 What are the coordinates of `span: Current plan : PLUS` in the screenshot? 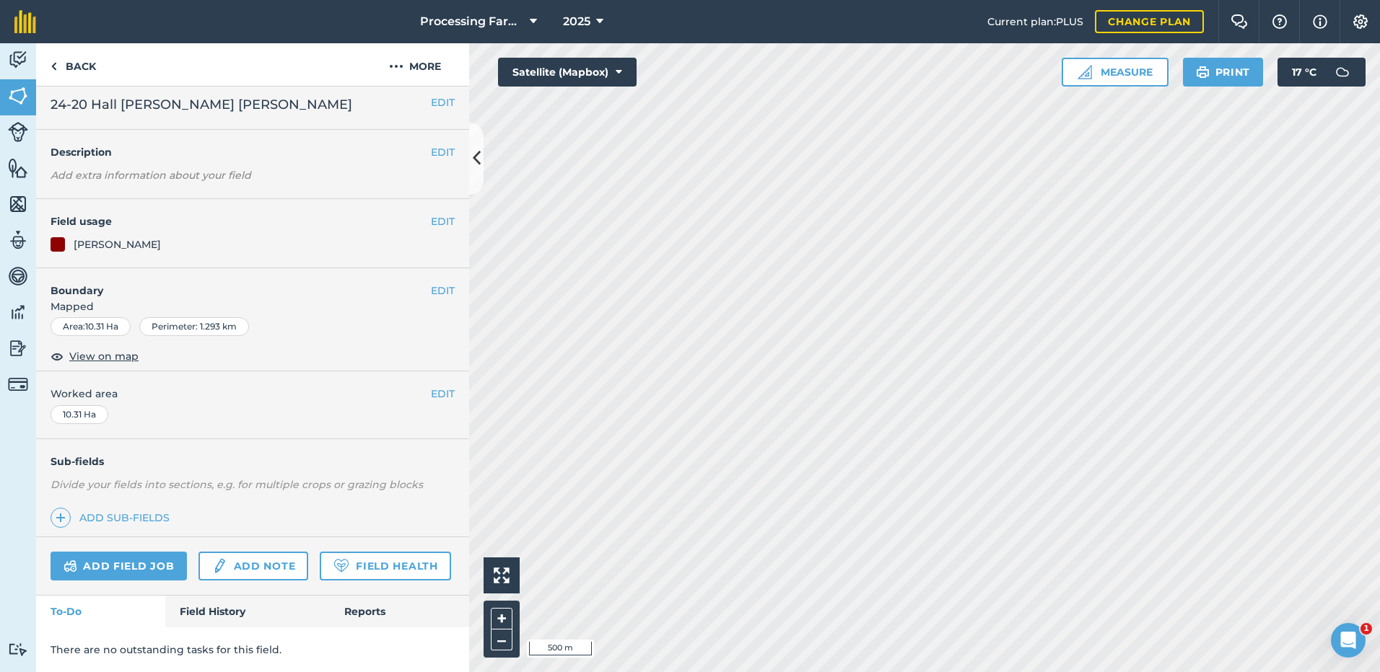 It's located at (1035, 22).